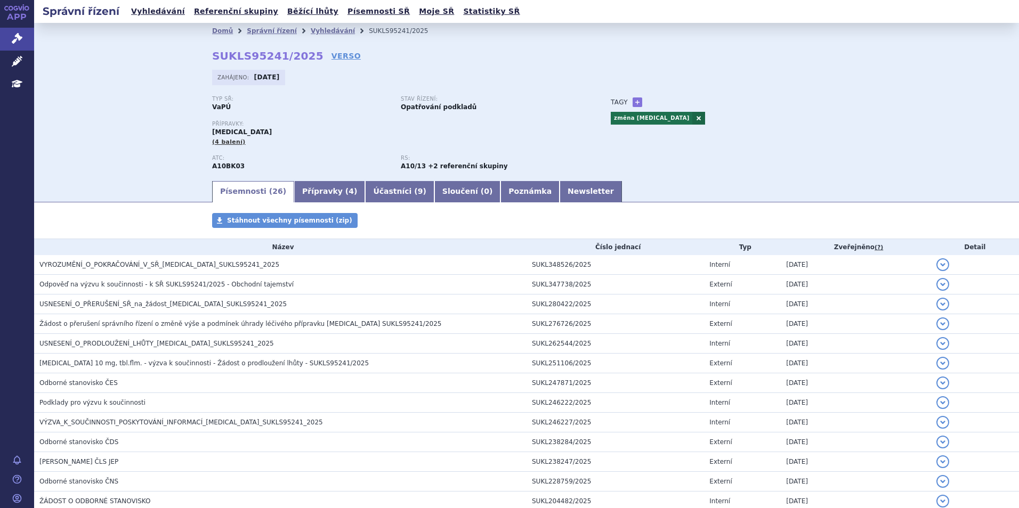 The image size is (1019, 508). Describe the element at coordinates (280, 247) in the screenshot. I see `th: Název` at that location.